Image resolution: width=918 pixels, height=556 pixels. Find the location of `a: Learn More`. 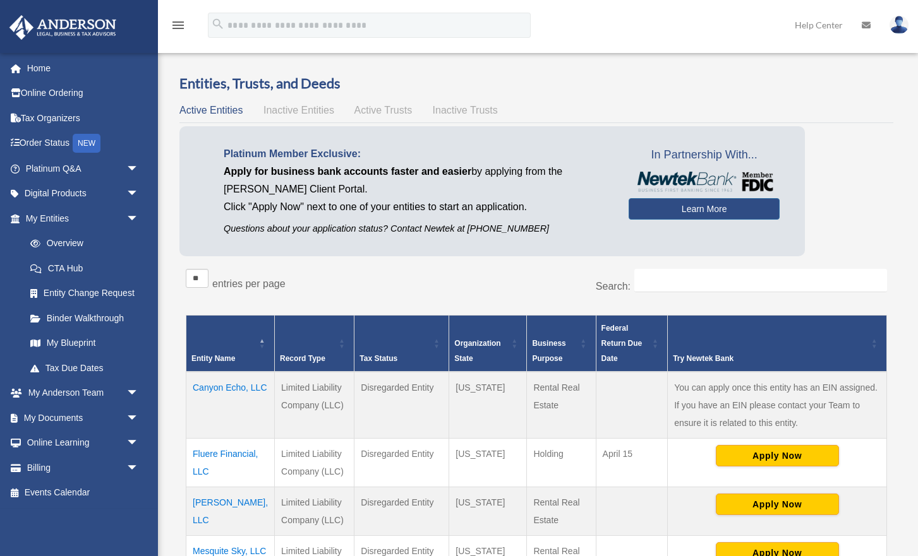

a: Learn More is located at coordinates (704, 209).